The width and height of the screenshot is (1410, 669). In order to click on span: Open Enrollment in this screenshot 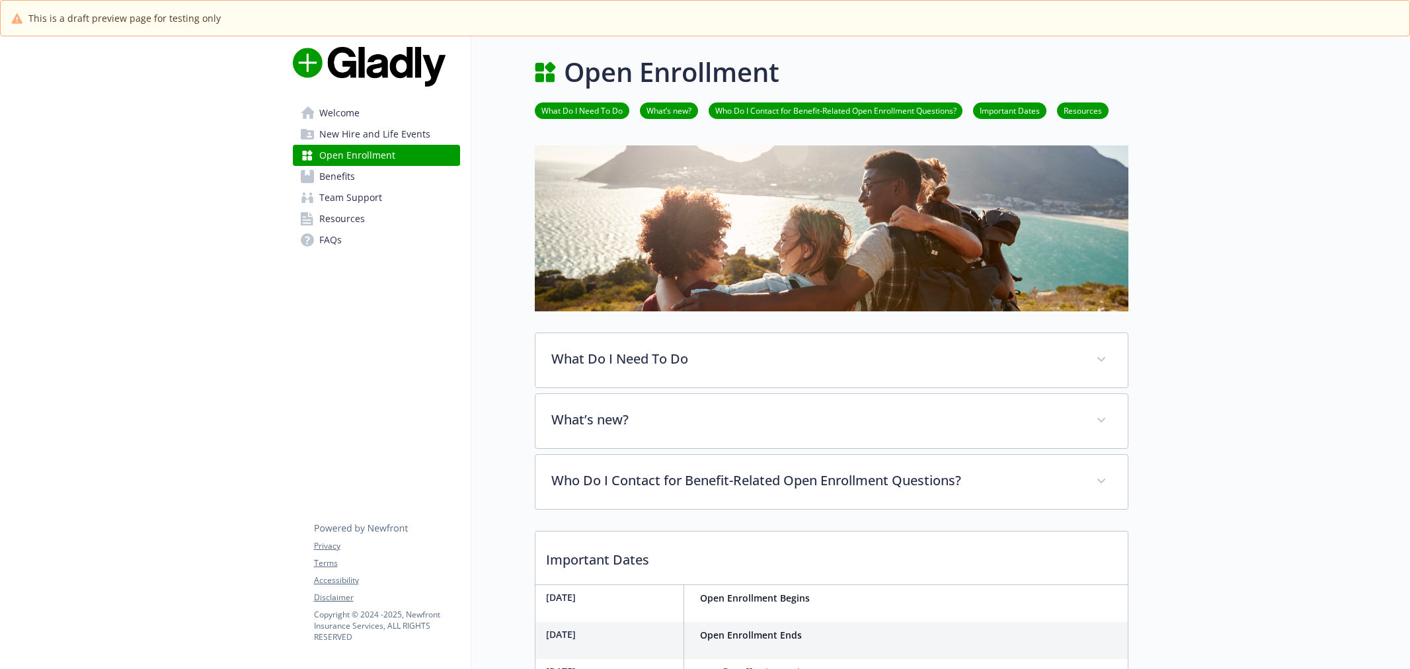, I will do `click(357, 155)`.